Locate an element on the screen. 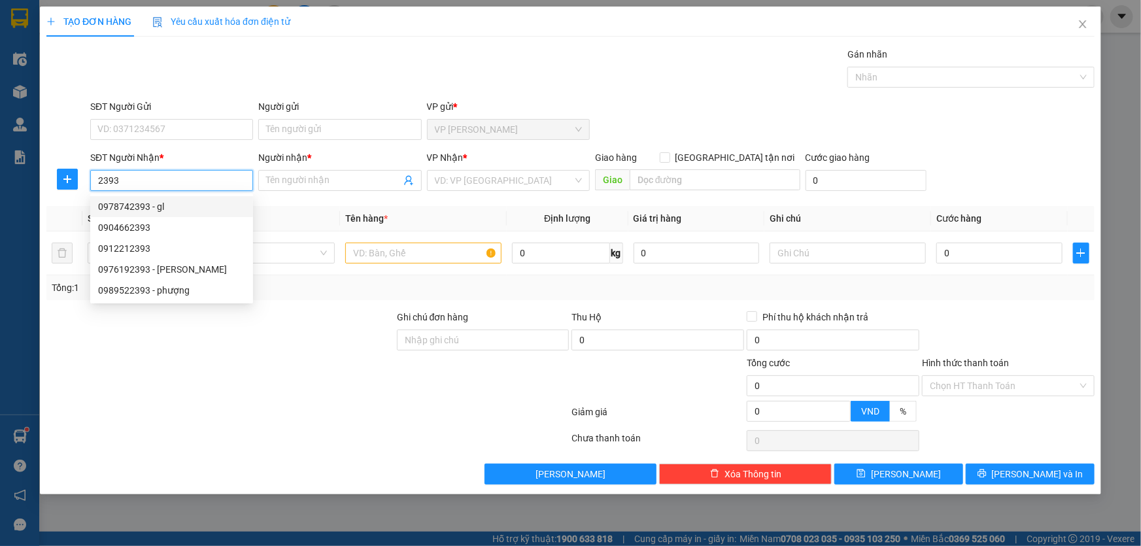  div: 0976192393 - Phương anh is located at coordinates (171, 269).